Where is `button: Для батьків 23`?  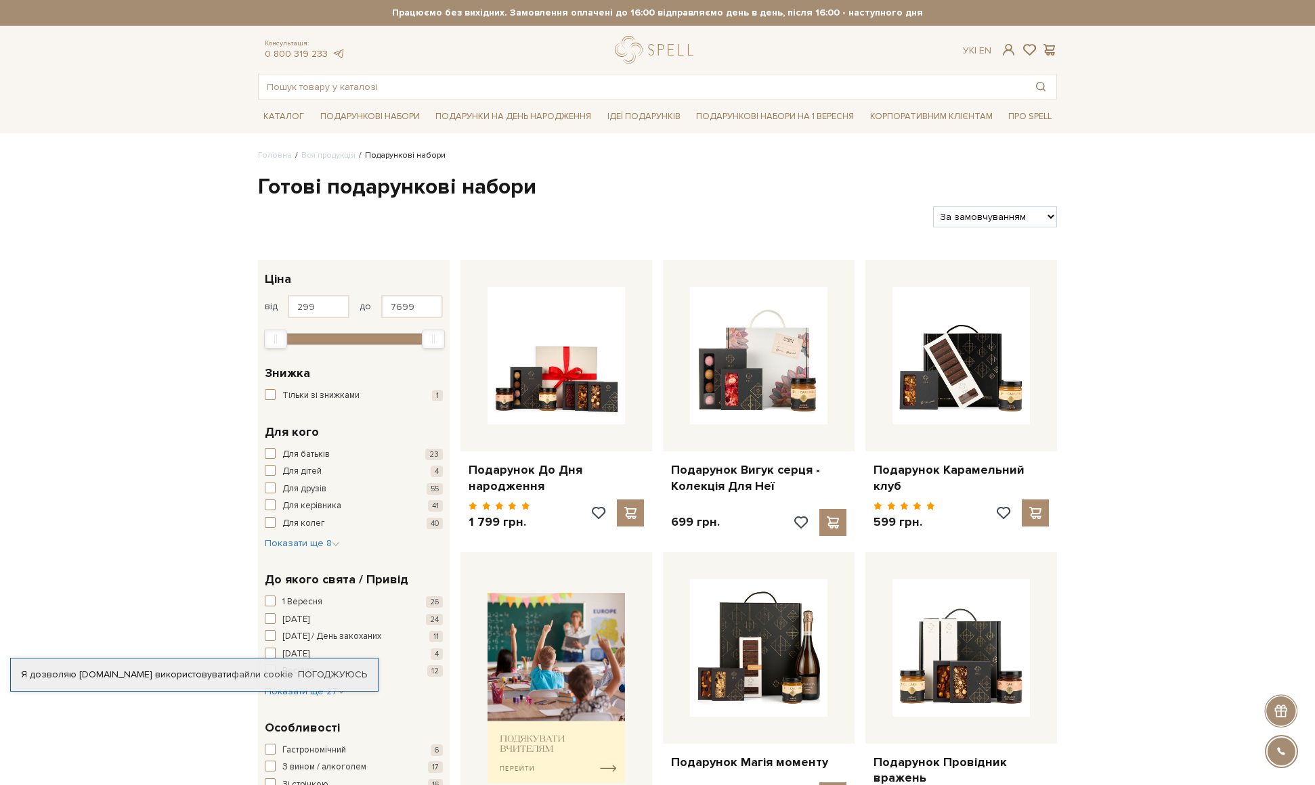
button: Для батьків 23 is located at coordinates (353, 455).